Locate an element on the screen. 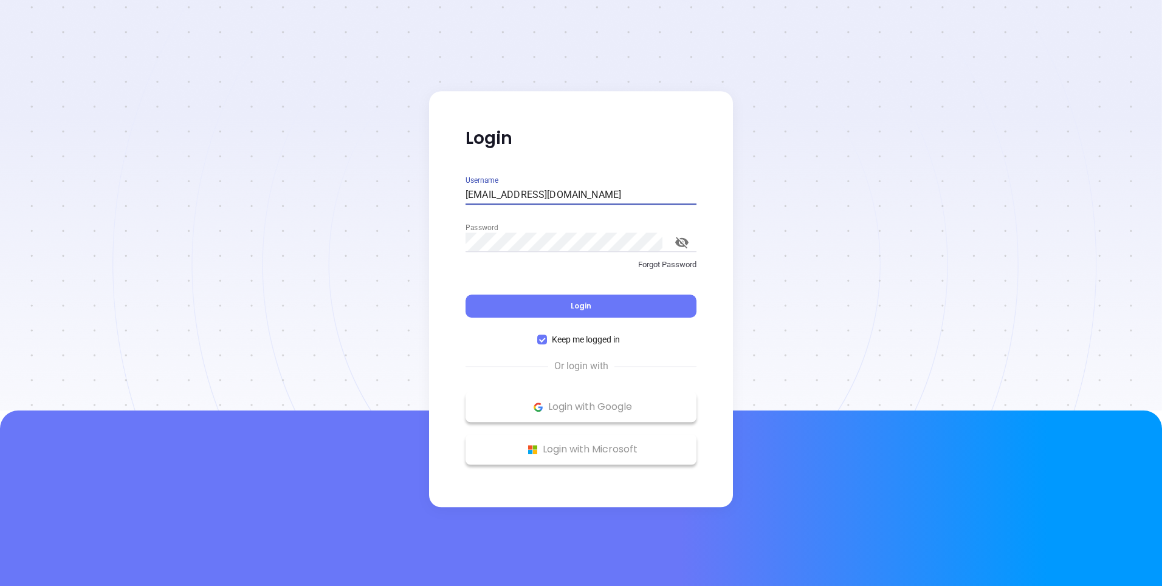 This screenshot has height=586, width=1162. img: Google Logo is located at coordinates (538, 407).